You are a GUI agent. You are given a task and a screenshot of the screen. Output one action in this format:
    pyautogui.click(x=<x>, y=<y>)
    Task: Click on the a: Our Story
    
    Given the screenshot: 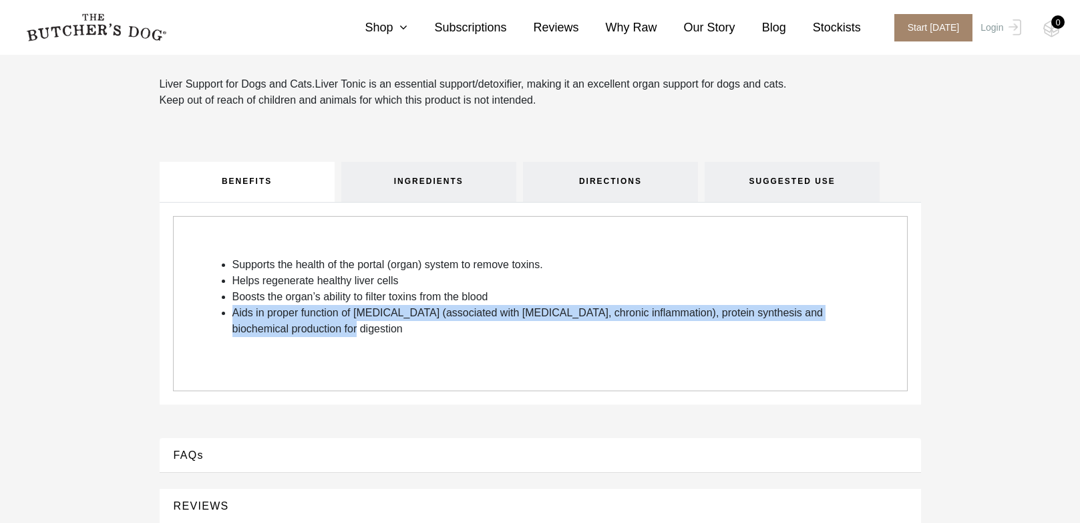 What is the action you would take?
    pyautogui.click(x=696, y=27)
    